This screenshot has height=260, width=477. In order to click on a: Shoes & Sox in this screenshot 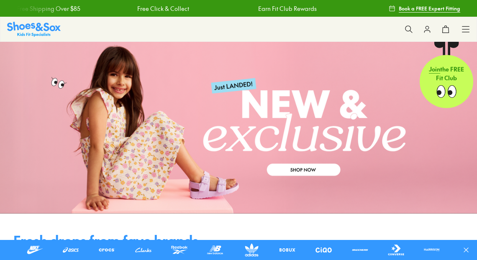, I will do `click(34, 29)`.